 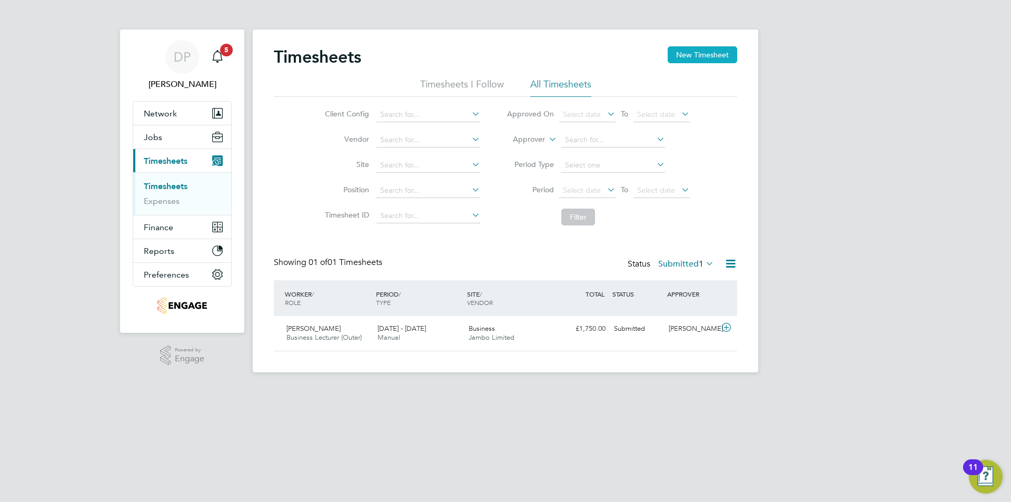 What do you see at coordinates (595, 294) in the screenshot?
I see `span: TOTAL` at bounding box center [595, 294].